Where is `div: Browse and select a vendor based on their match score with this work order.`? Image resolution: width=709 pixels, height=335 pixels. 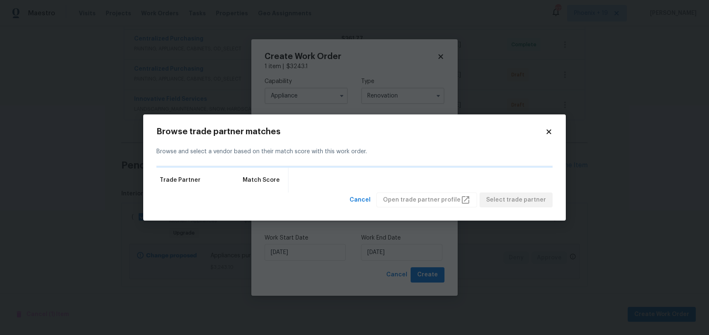
div: Browse and select a vendor based on their match score with this work order. is located at coordinates (355, 152).